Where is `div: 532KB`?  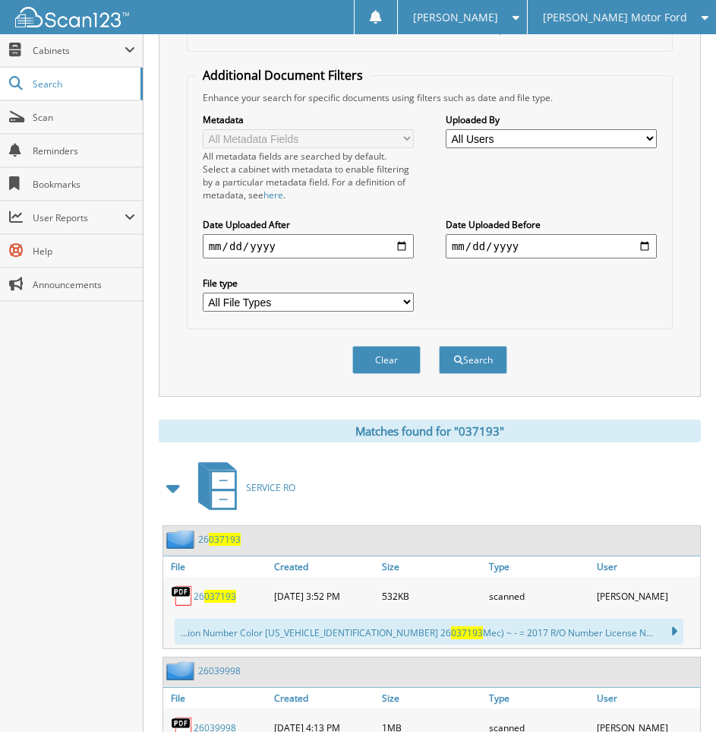 div: 532KB is located at coordinates (432, 596).